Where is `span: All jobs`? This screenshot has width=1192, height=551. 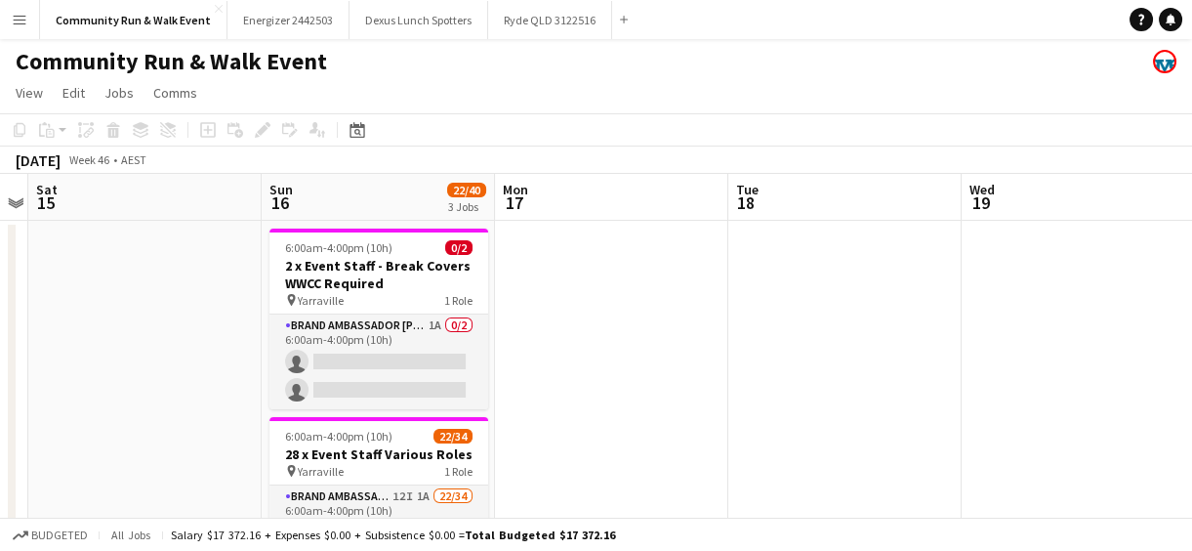 span: All jobs is located at coordinates (131, 534).